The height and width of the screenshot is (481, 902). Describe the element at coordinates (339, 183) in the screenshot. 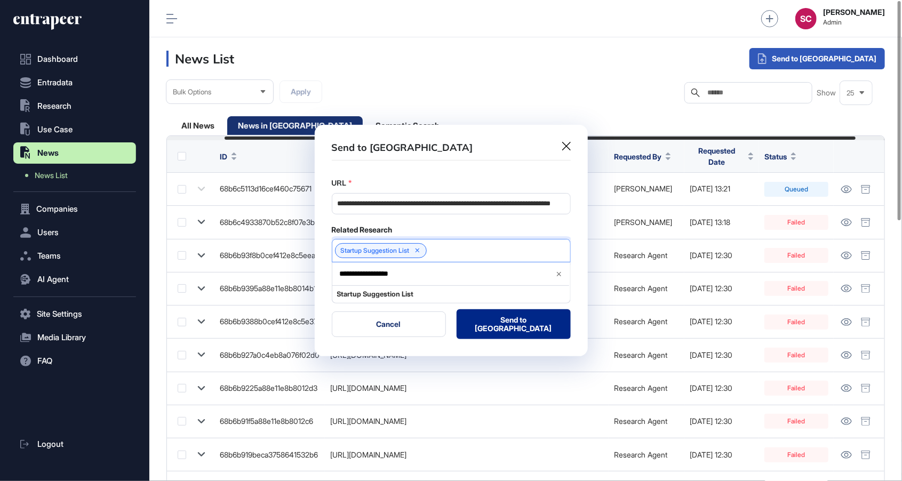

I see `label: URL` at that location.